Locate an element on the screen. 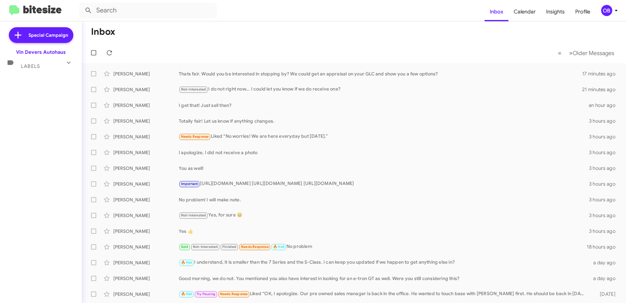  div: Thats fair. Would you be interested in stopping by? We could get an appraisal on your GLC and sho... is located at coordinates (380, 74).